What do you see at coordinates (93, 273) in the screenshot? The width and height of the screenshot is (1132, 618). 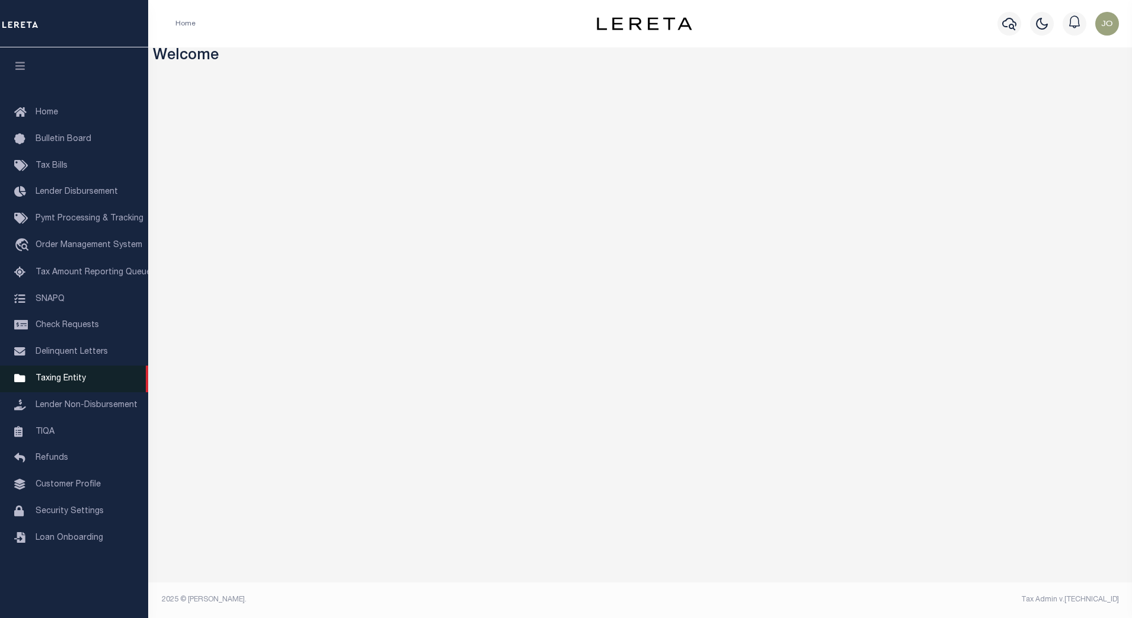 I see `span: Tax Amount Reporting Queue` at bounding box center [93, 273].